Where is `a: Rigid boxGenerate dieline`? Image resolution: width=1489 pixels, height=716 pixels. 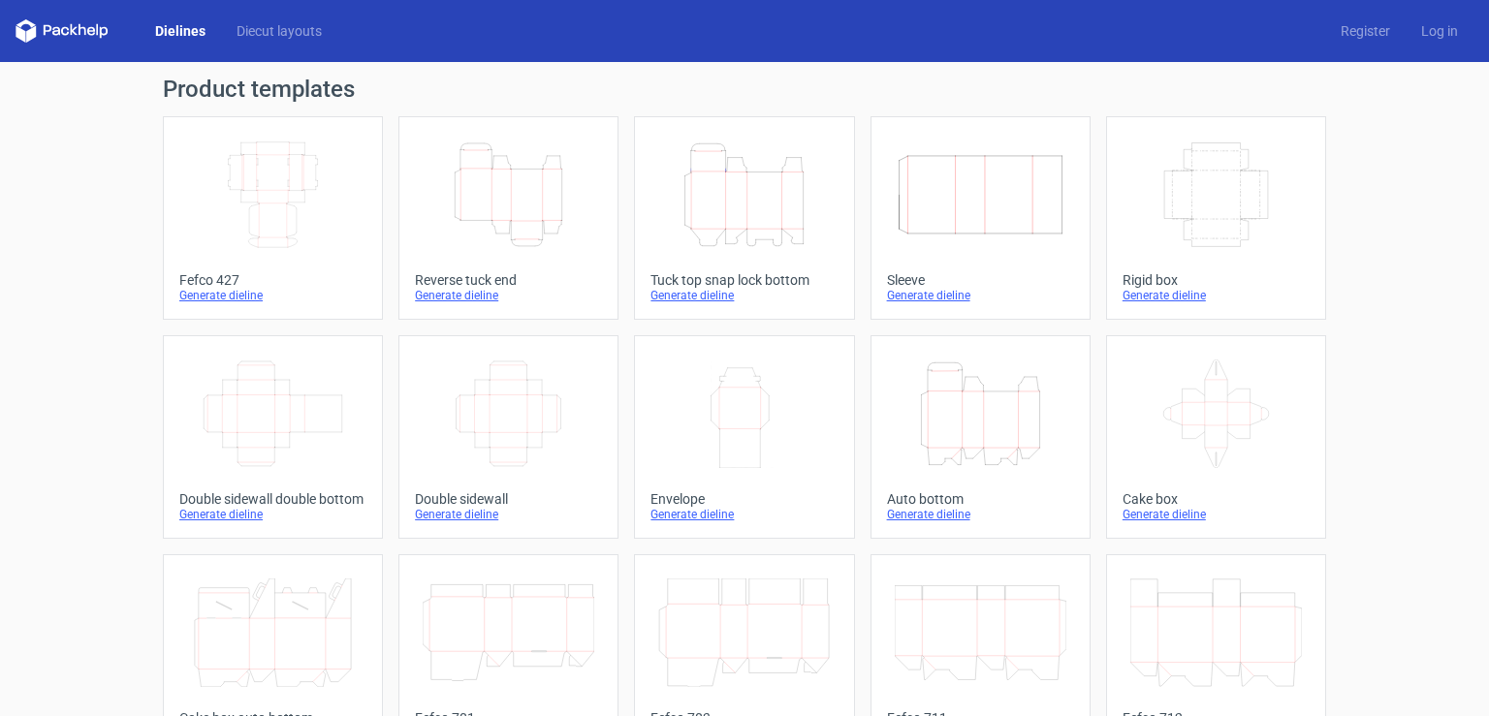
a: Rigid boxGenerate dieline is located at coordinates (1215, 218).